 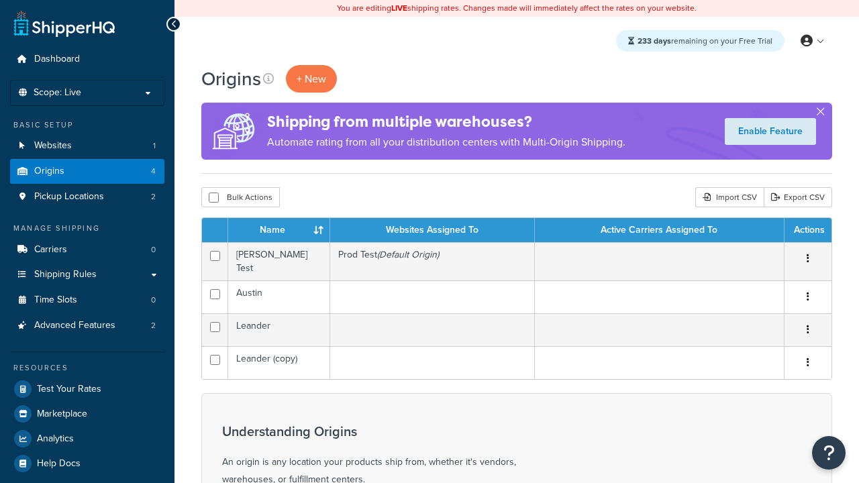 What do you see at coordinates (87, 250) in the screenshot?
I see `a: Carriers 0` at bounding box center [87, 250].